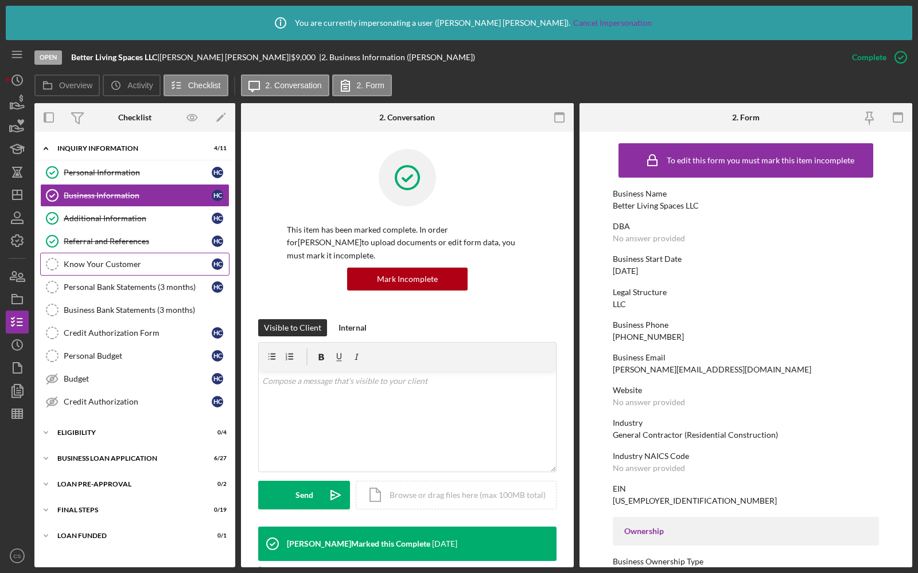 The image size is (918, 573). Describe the element at coordinates (216, 433) in the screenshot. I see `div: 0 / 4` at that location.